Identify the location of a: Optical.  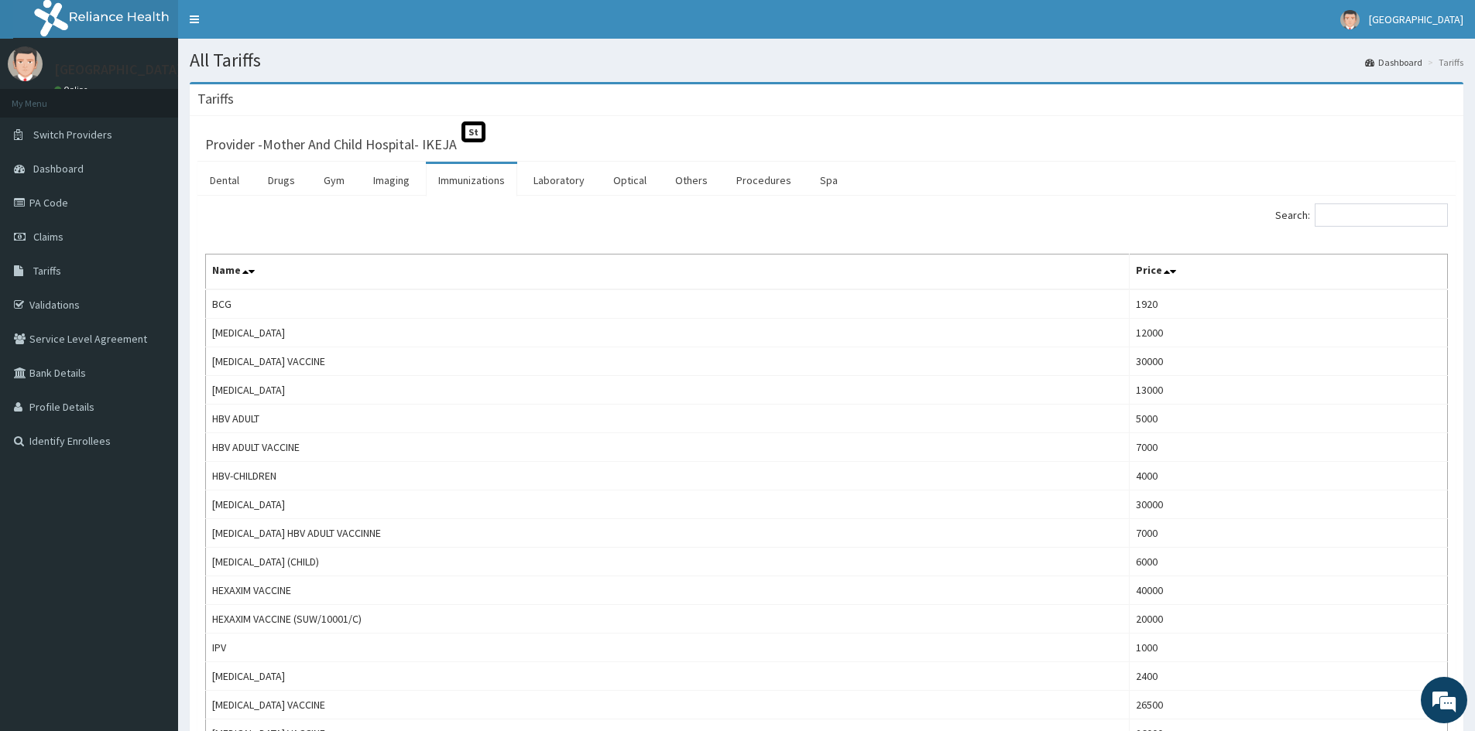
(629, 180).